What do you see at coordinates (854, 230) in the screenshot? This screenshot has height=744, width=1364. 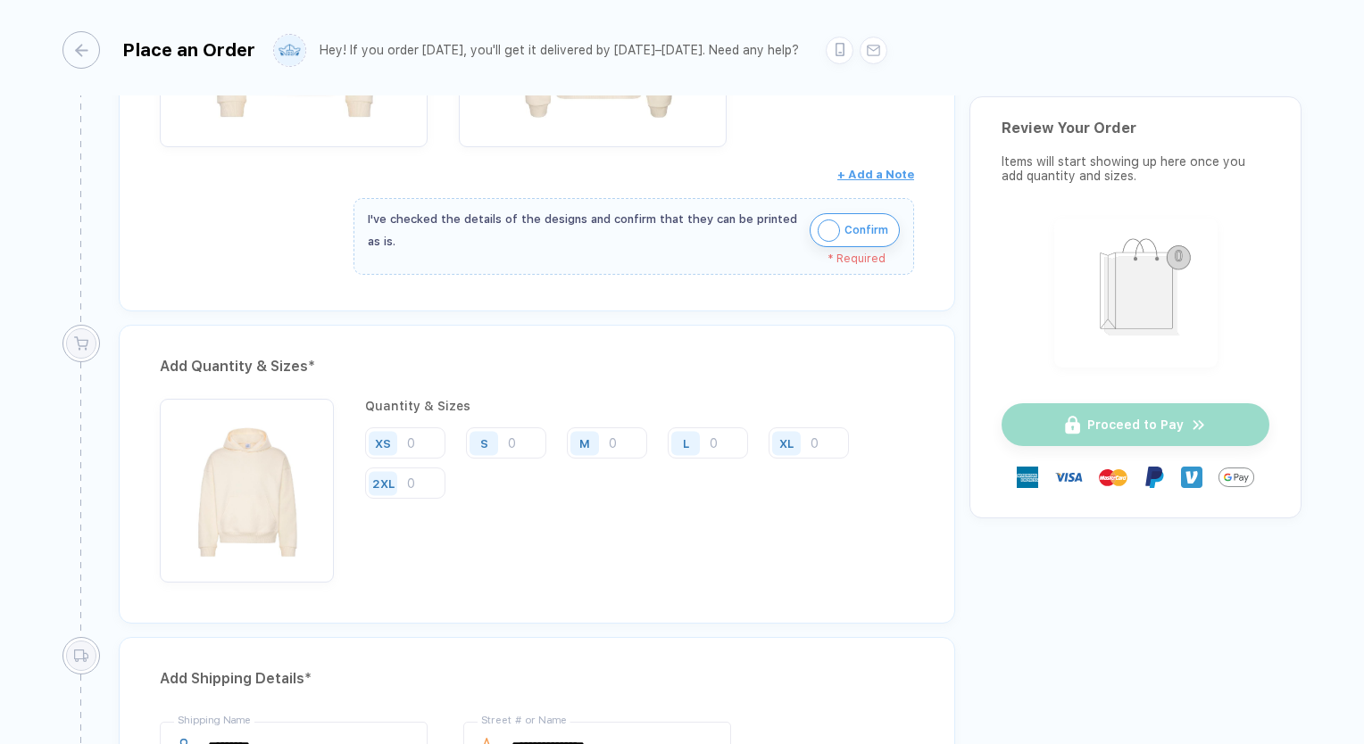 I see `button: iconConfirm` at bounding box center [854, 230].